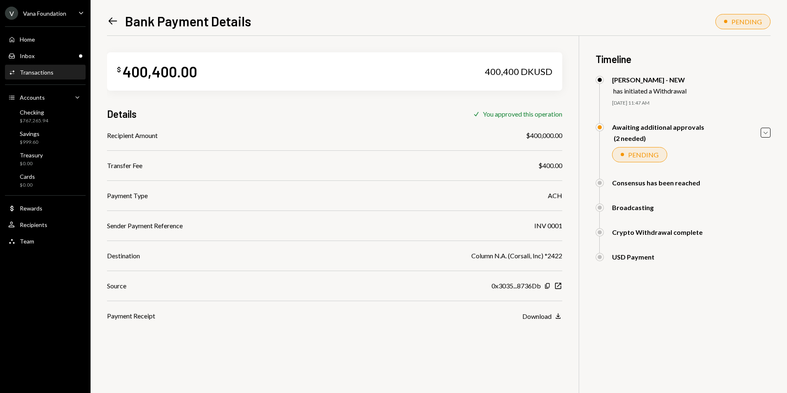 This screenshot has width=787, height=393. I want to click on a: Savings$999.60, so click(45, 138).